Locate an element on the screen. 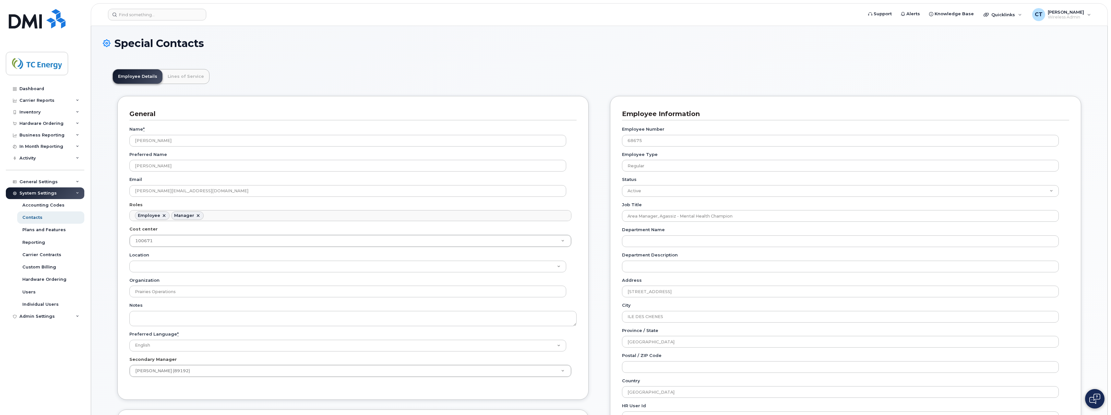 The image size is (1111, 415). a: Lines of Service is located at coordinates (186, 77).